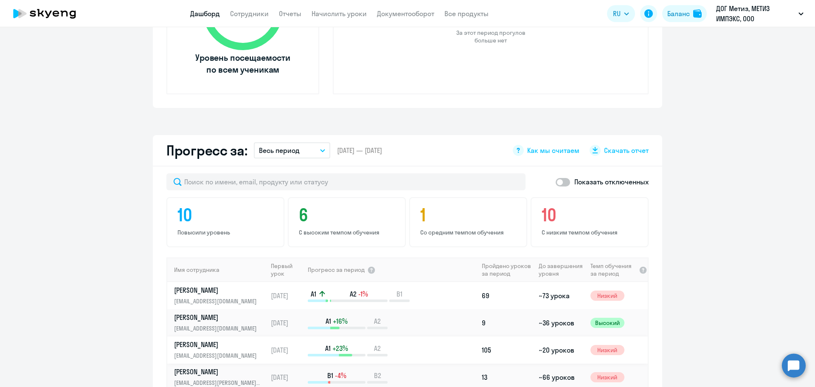  Describe the element at coordinates (561, 269) in the screenshot. I see `th: До завершения уровня` at that location.